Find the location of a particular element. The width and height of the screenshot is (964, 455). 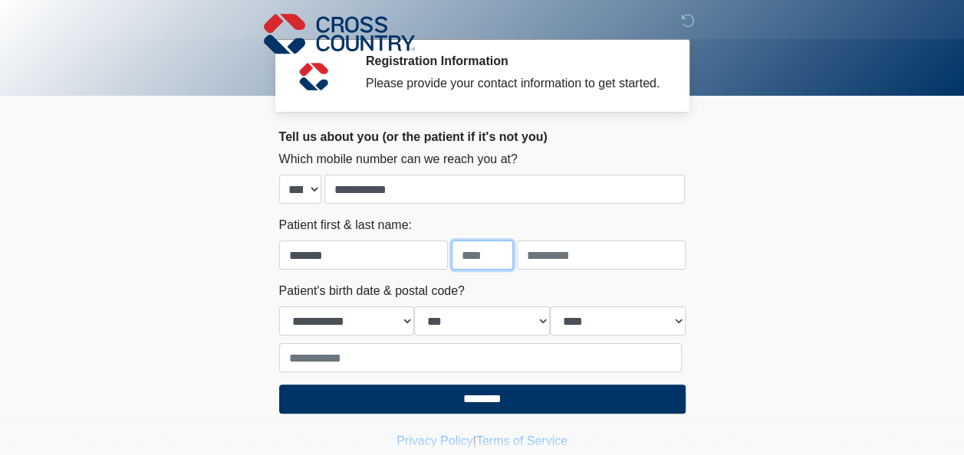

h2: Tell us about you (or the patient if it's not you) is located at coordinates (482, 136).